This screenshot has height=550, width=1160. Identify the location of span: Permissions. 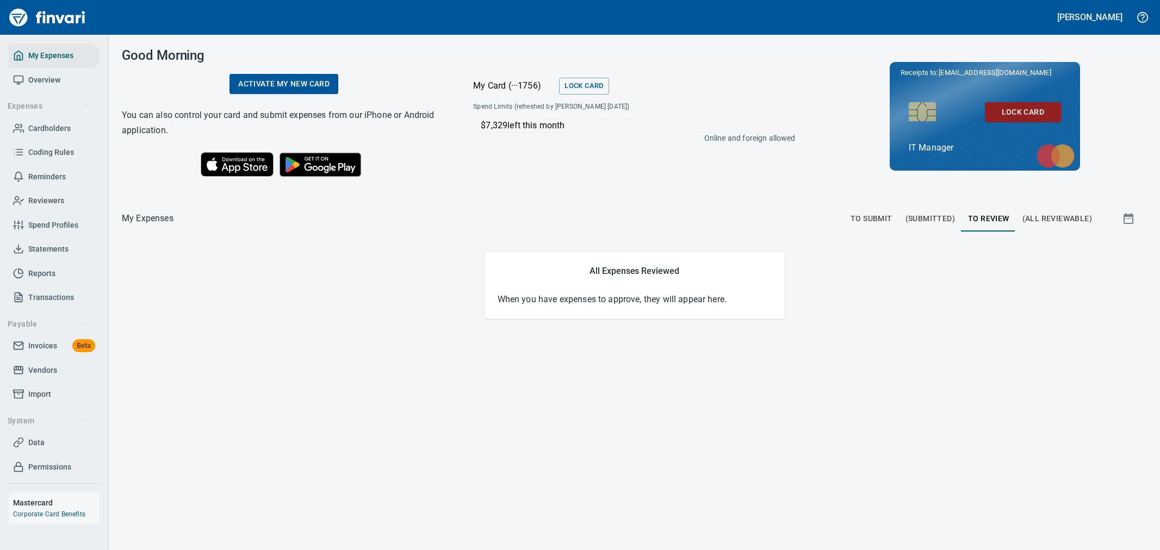
(49, 467).